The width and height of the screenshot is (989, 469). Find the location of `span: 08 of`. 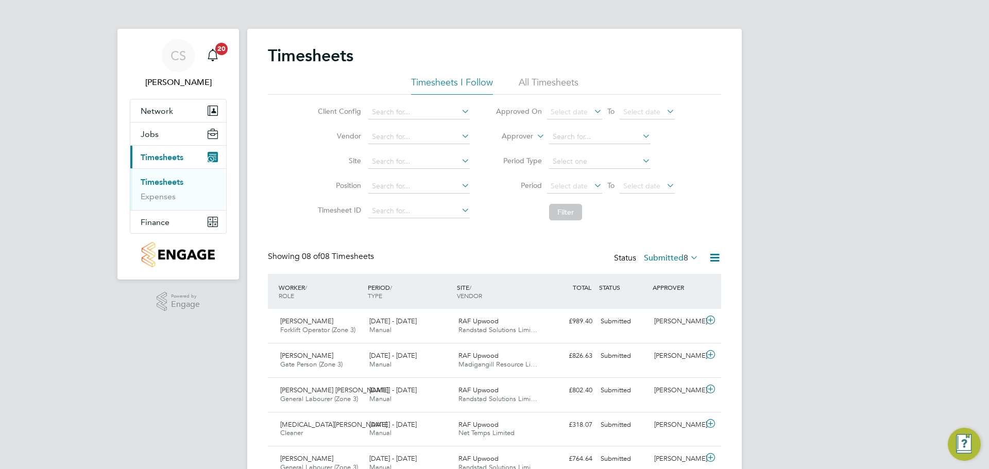

span: 08 of is located at coordinates (311, 257).